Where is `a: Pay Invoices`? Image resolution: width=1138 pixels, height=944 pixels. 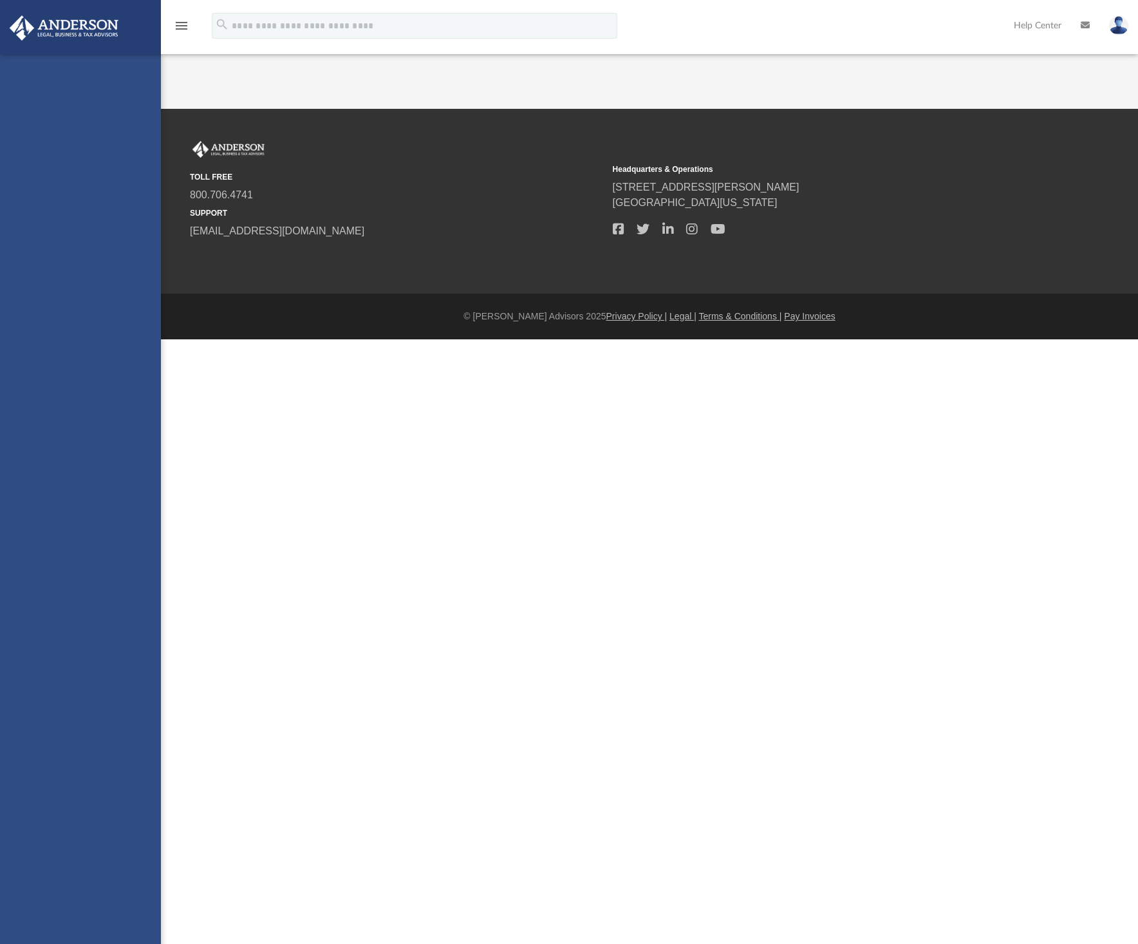
a: Pay Invoices is located at coordinates (809, 316).